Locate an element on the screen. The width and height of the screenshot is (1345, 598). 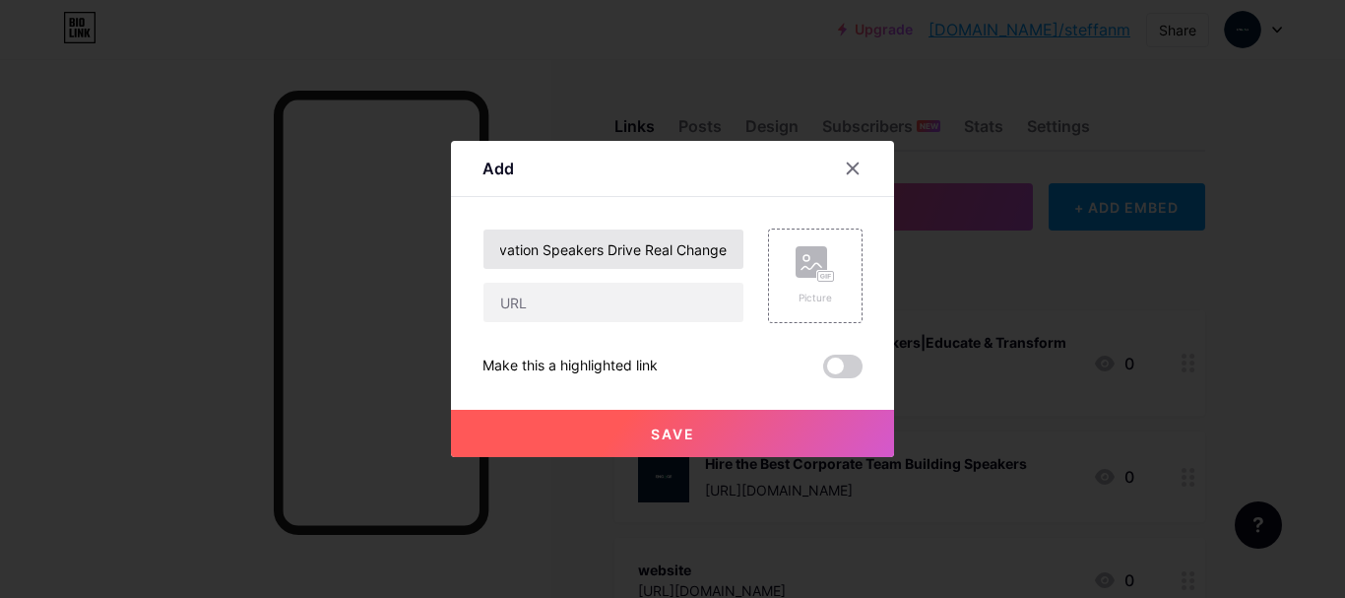
div: Make this a highlighted link is located at coordinates (570, 366).